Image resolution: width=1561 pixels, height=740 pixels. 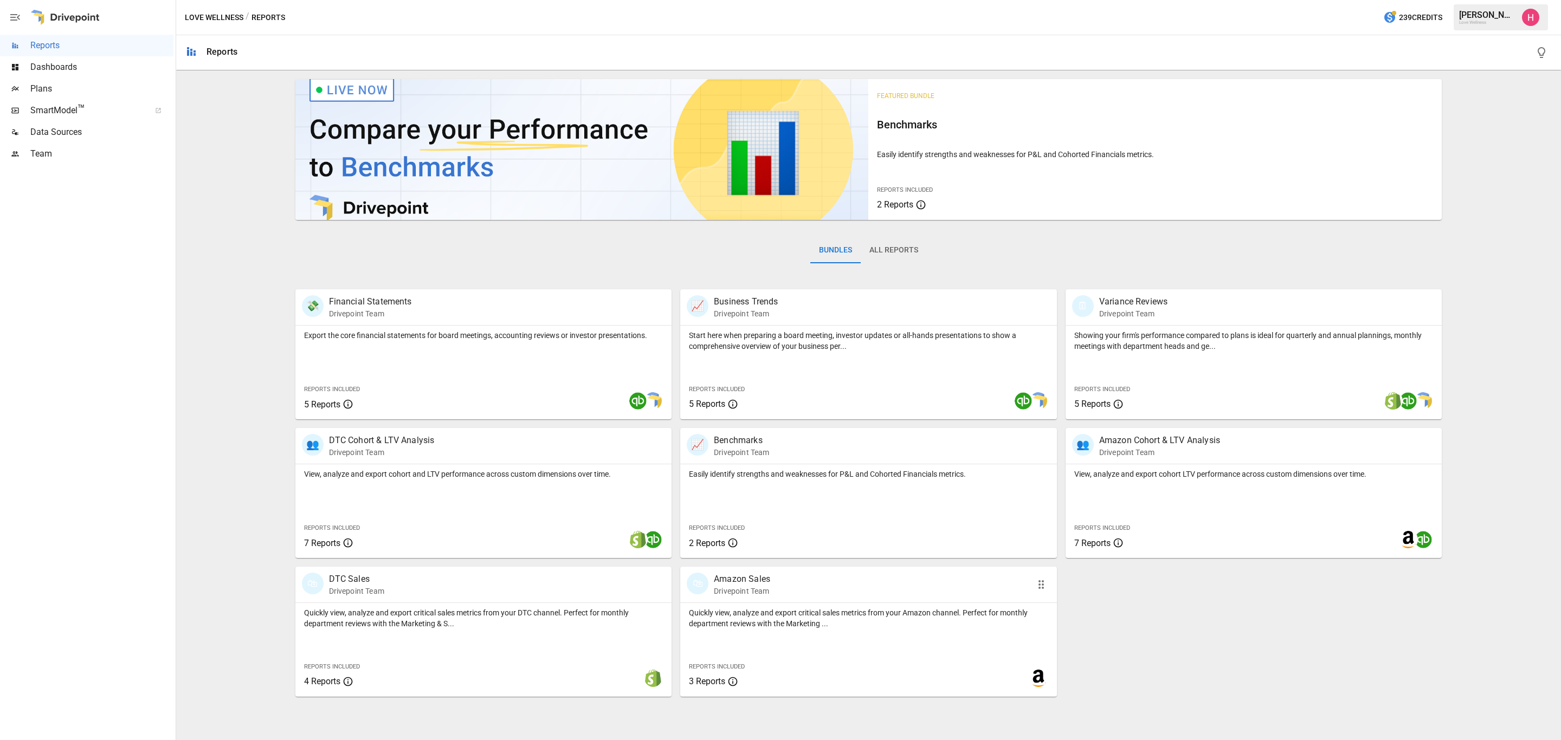 What do you see at coordinates (102, 132) in the screenshot?
I see `span: Data Sources` at bounding box center [102, 132].